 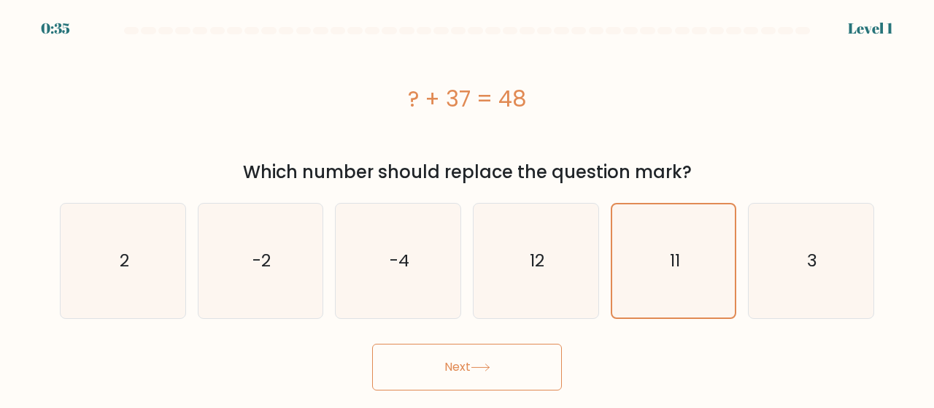 What do you see at coordinates (812, 261) in the screenshot?
I see `text: 3` at bounding box center [812, 261].